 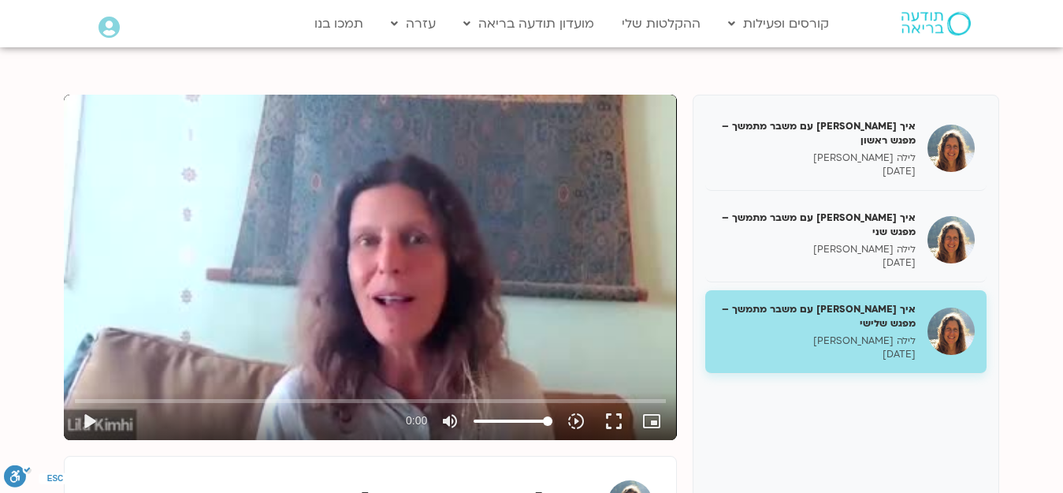 I want to click on img: איך חיים עם משבר מתמשך – מפגש שלישי, so click(x=951, y=331).